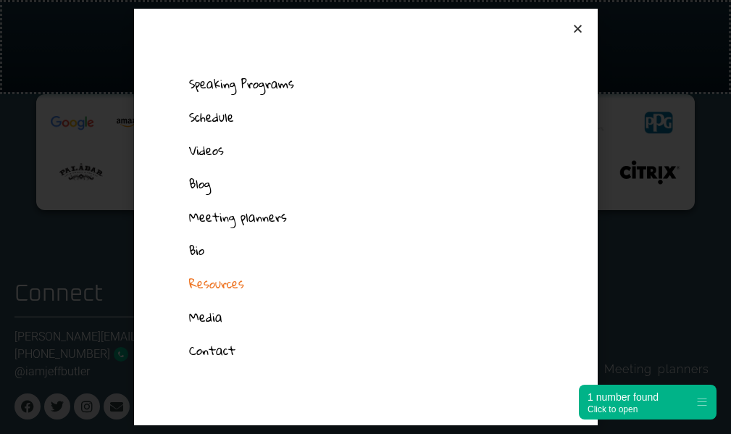 This screenshot has height=434, width=731. Describe the element at coordinates (577, 28) in the screenshot. I see `a: Close` at that location.